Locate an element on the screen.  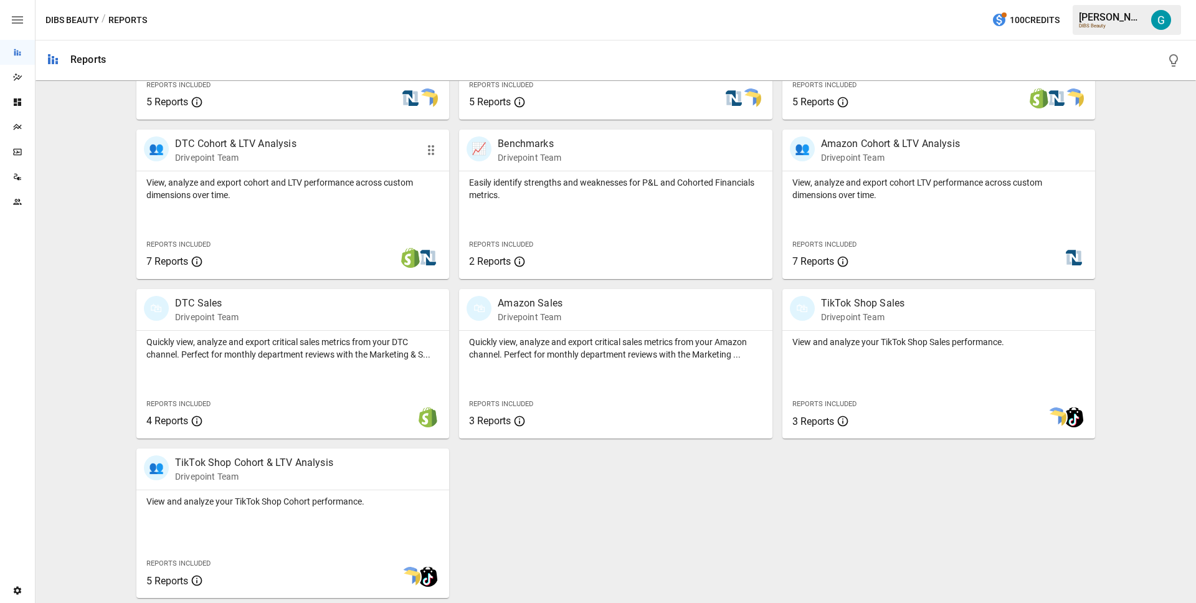
button: Gavin Acres is located at coordinates (1161, 20).